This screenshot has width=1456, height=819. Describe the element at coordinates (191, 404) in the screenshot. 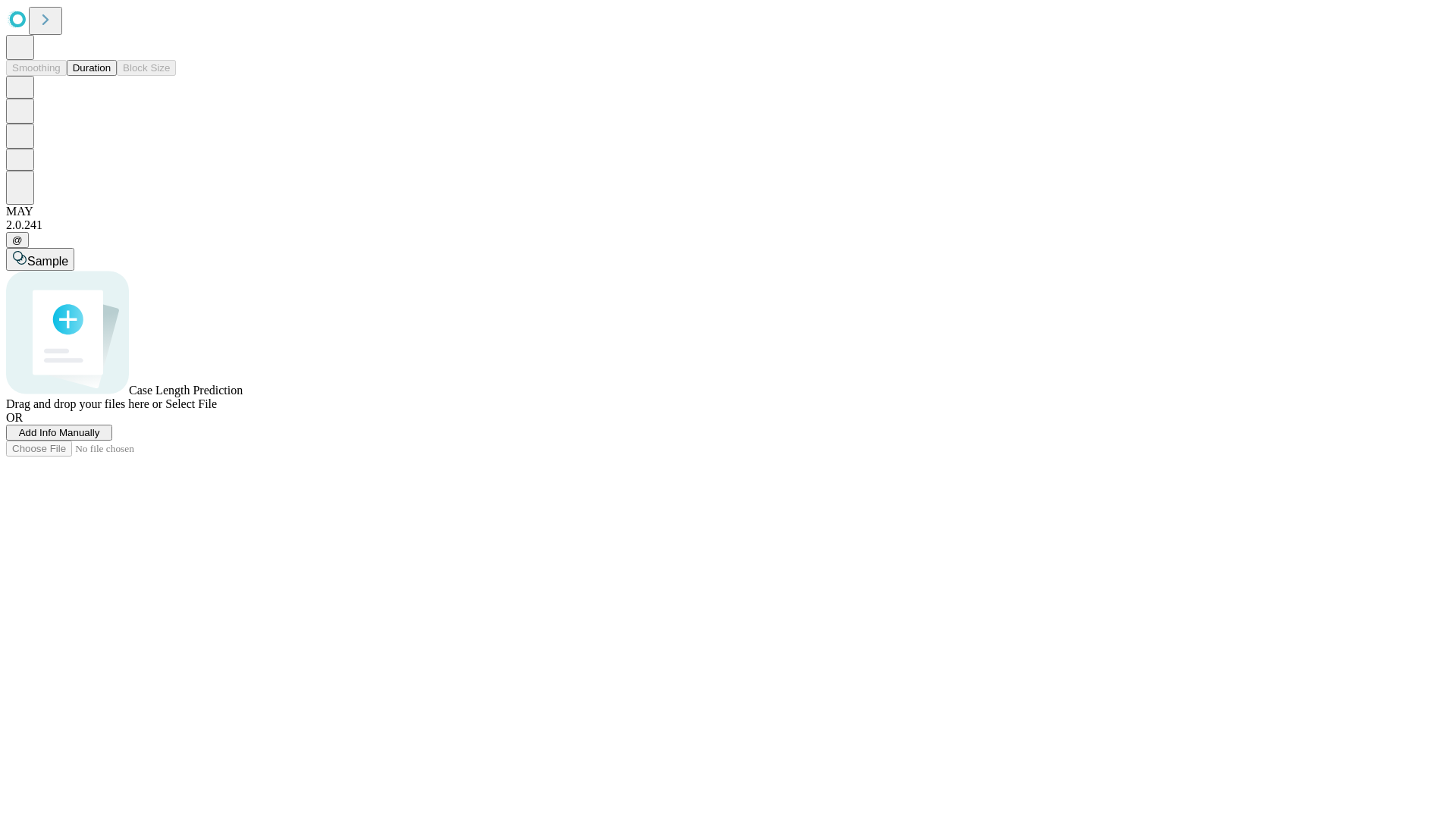

I see `span: Select File` at that location.